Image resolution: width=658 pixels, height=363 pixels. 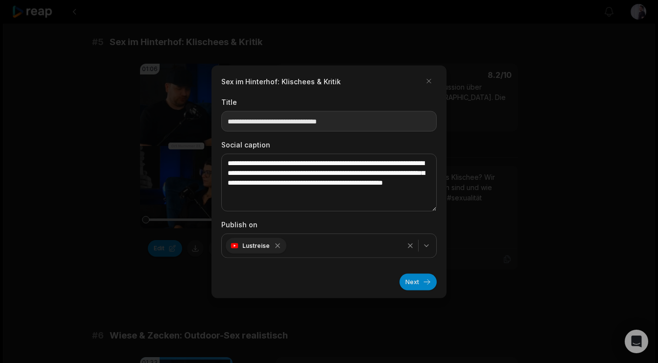 I want to click on h2: Sex im Hinterhof: Klischees & Kritik, so click(x=281, y=81).